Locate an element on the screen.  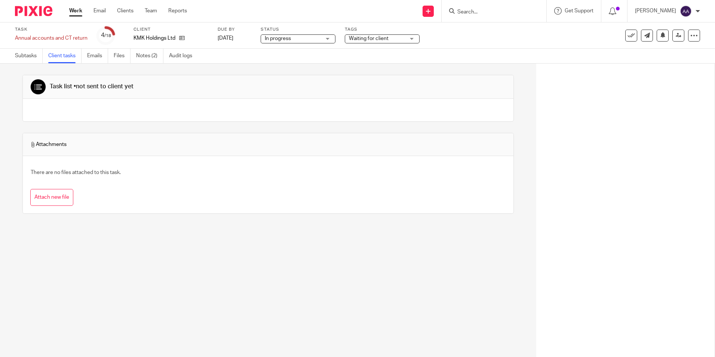
a: Team is located at coordinates (151, 11).